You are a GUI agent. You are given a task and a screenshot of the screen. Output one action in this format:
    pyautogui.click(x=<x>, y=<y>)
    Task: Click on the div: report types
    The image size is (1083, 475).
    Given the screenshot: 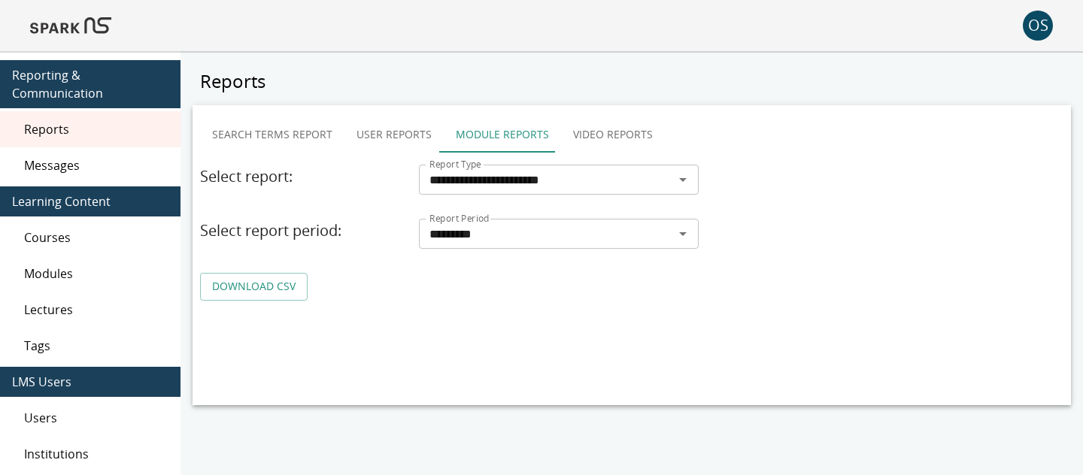 What is the action you would take?
    pyautogui.click(x=632, y=135)
    